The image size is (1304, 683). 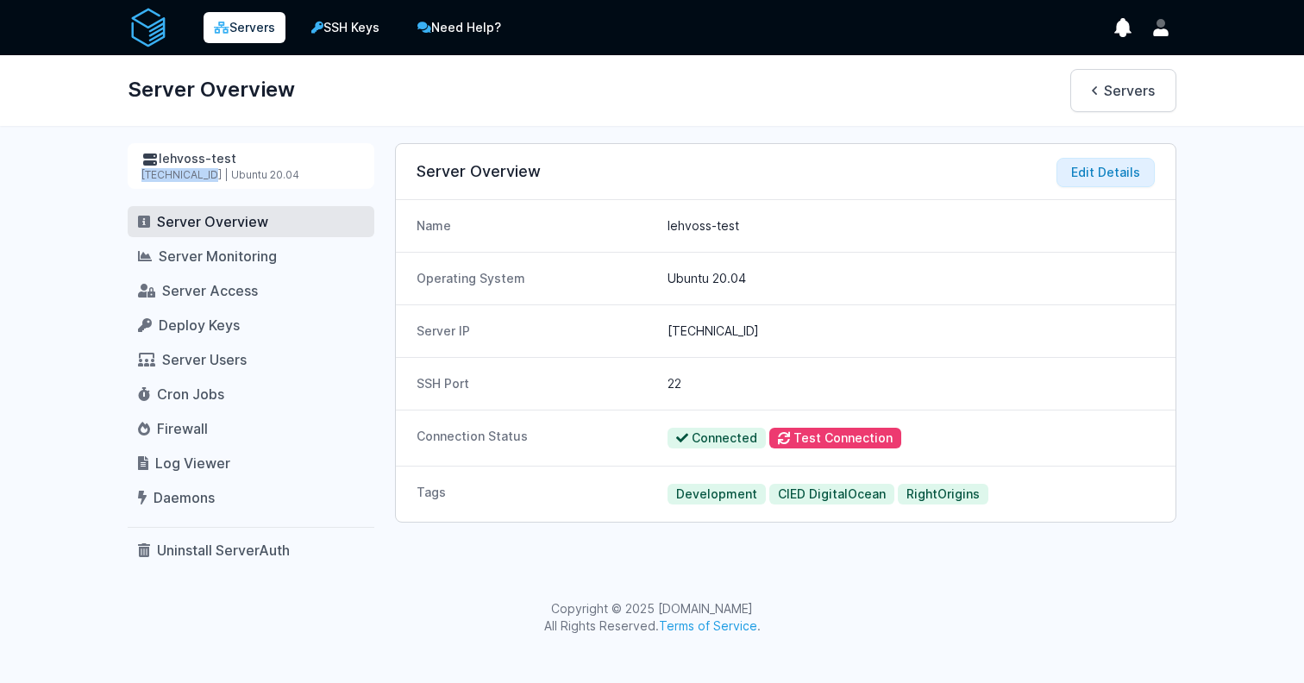 What do you see at coordinates (1161, 28) in the screenshot?
I see `button: User menu` at bounding box center [1161, 28].